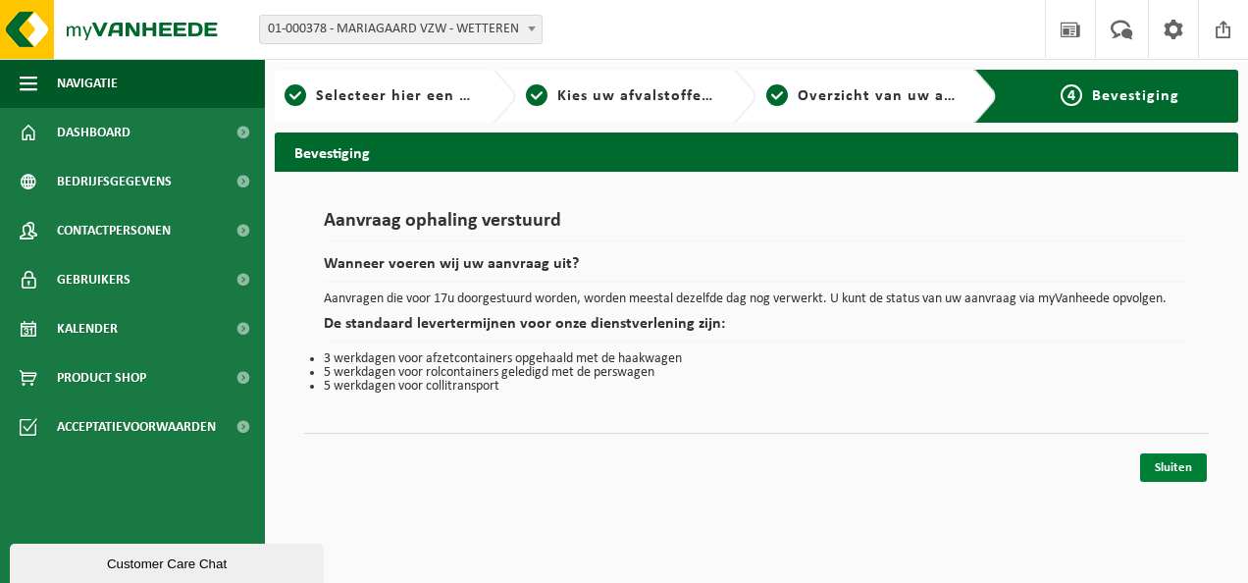  What do you see at coordinates (114, 181) in the screenshot?
I see `span: Bedrijfsgegevens` at bounding box center [114, 181].